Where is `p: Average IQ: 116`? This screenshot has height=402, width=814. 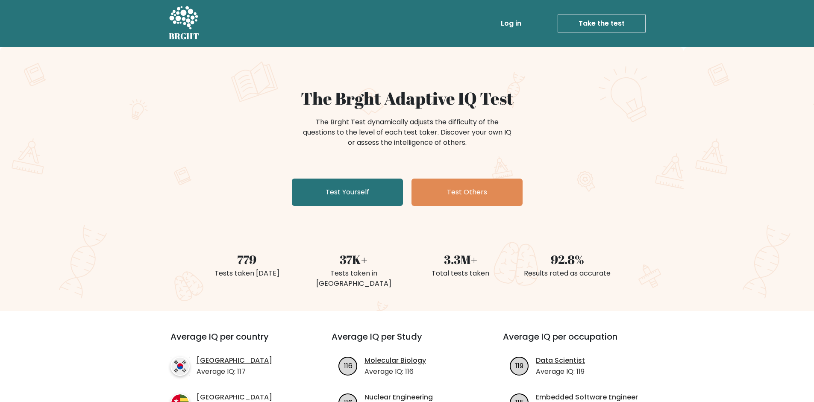 p: Average IQ: 116 is located at coordinates (395, 372).